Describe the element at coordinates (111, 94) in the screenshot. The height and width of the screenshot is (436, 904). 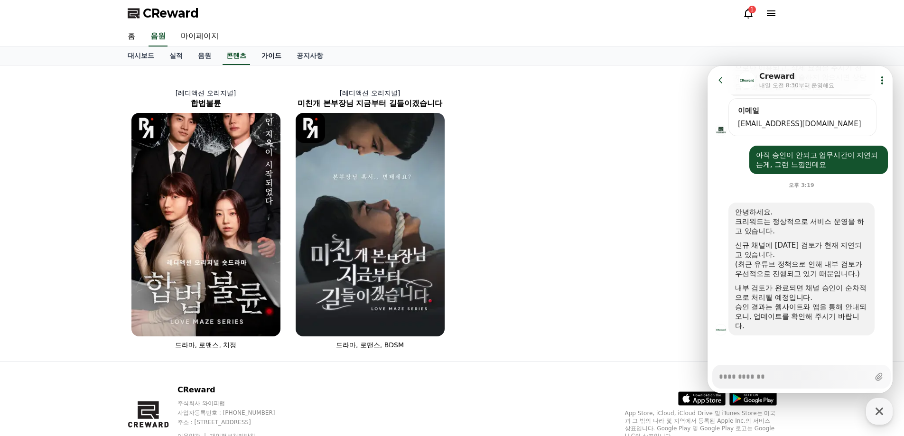
I see `div: 아직 승인이 안되고 업무시간이 지연되는게, 그런 느낌인데요` at that location.